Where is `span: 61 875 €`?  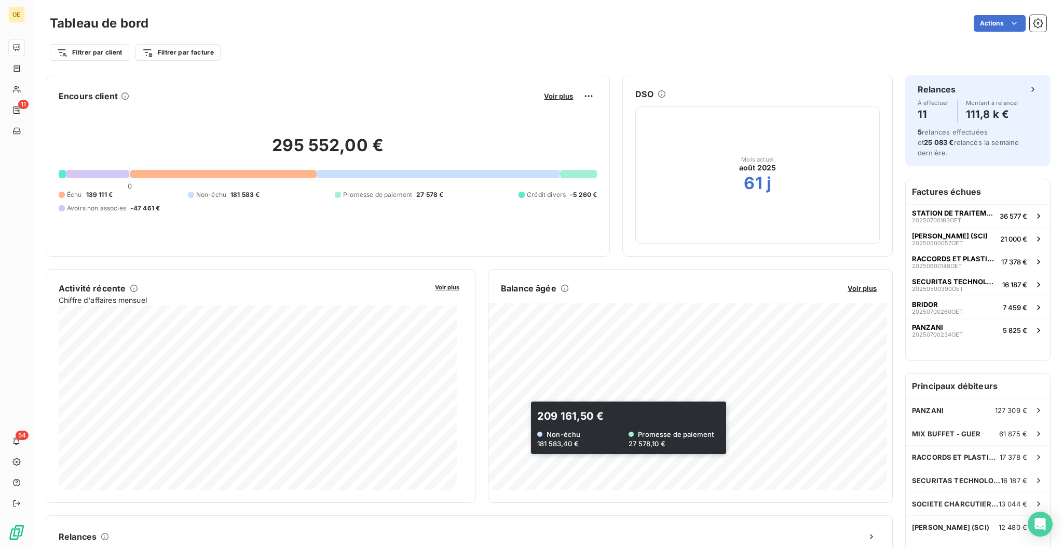 span: 61 875 € is located at coordinates (1013, 433).